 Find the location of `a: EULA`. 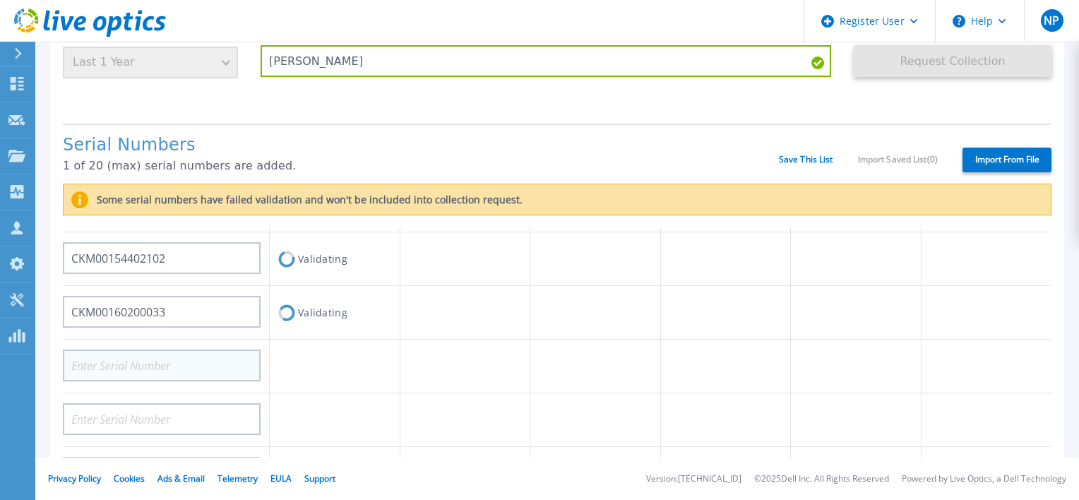

a: EULA is located at coordinates (281, 478).